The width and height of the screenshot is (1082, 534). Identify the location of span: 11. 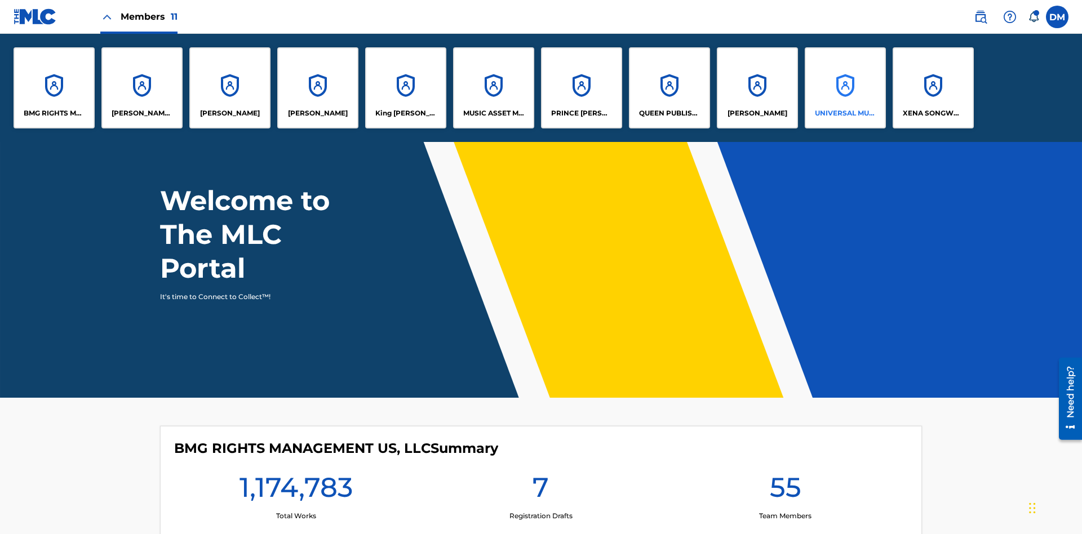
(174, 16).